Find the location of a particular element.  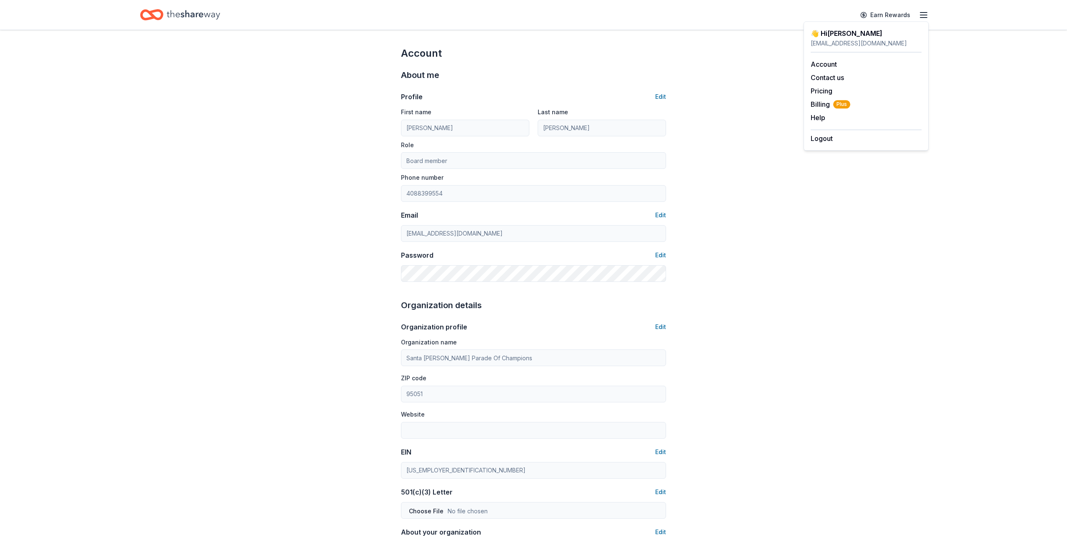

a: Pricing is located at coordinates (821, 91).